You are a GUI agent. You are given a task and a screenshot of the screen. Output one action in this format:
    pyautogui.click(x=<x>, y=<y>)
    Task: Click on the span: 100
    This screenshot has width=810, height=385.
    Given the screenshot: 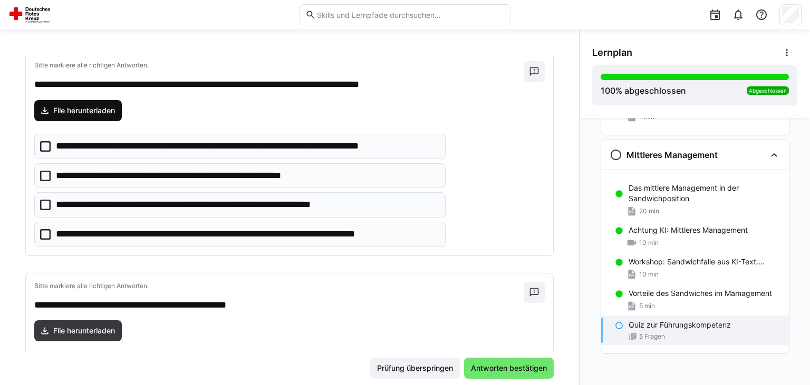 What is the action you would take?
    pyautogui.click(x=608, y=91)
    